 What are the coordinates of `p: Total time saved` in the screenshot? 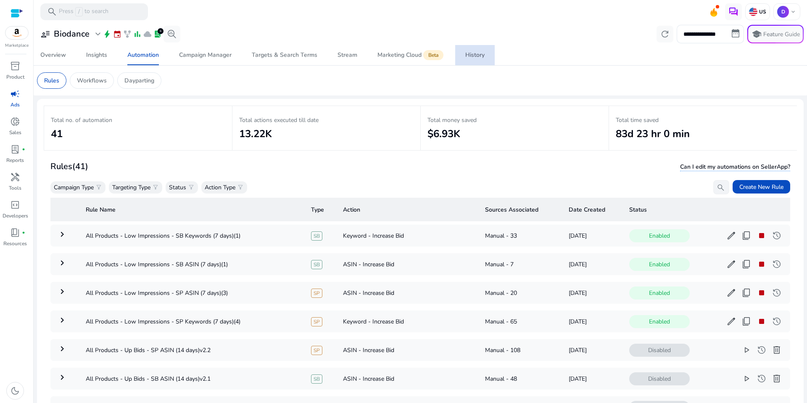 It's located at (703, 120).